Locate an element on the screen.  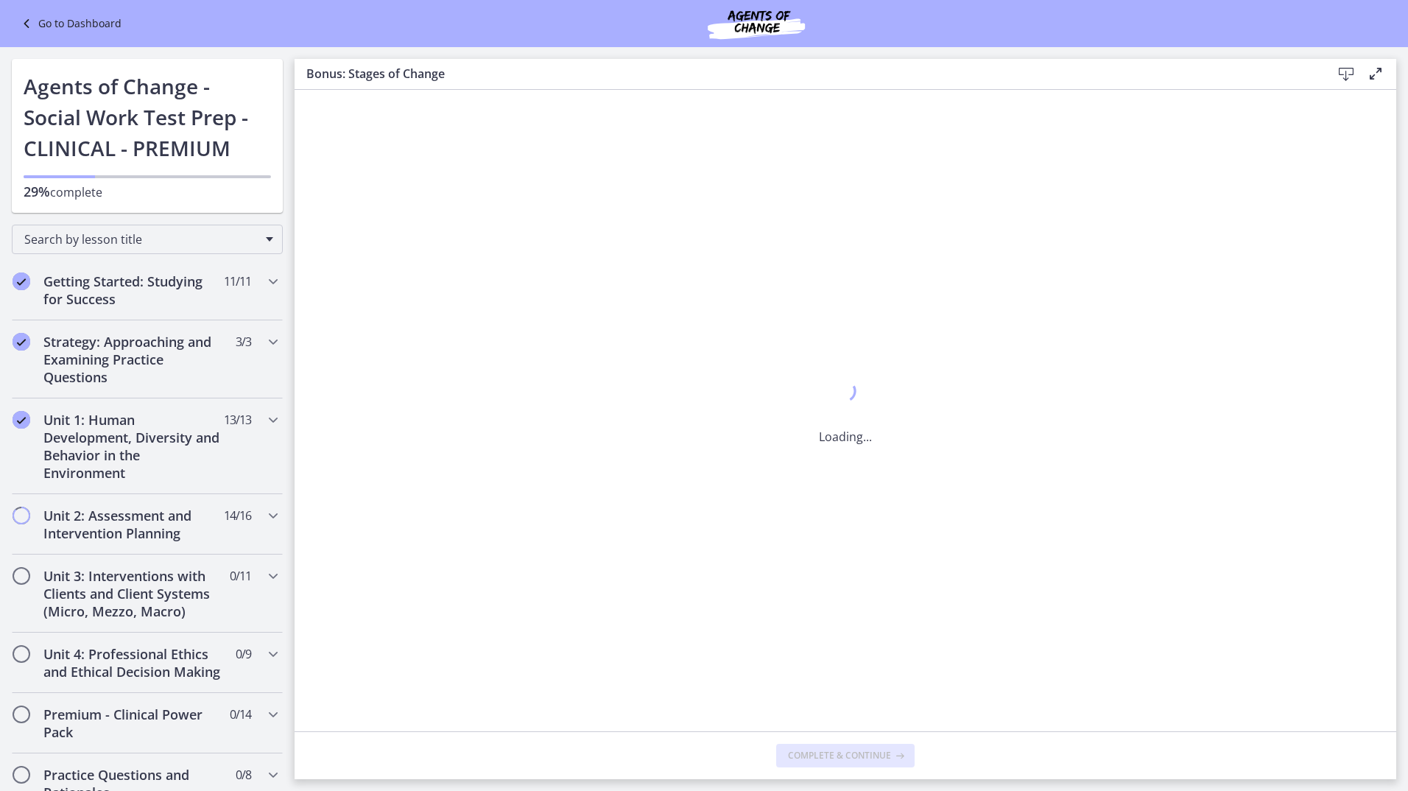
span: 29% is located at coordinates (37, 191).